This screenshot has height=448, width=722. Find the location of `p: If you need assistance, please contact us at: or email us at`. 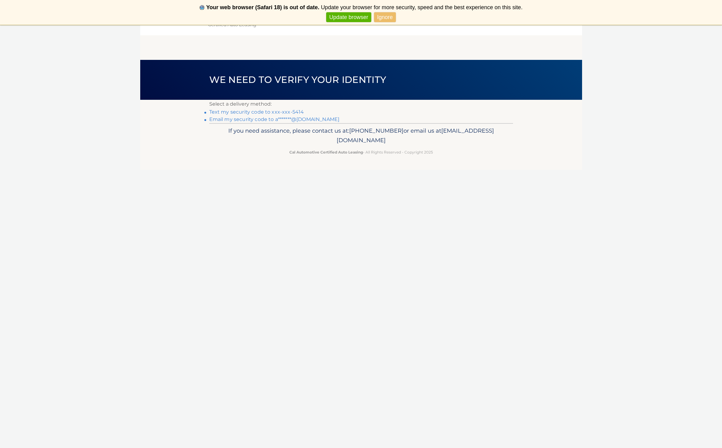

p: If you need assistance, please contact us at: or email us at is located at coordinates (361, 136).